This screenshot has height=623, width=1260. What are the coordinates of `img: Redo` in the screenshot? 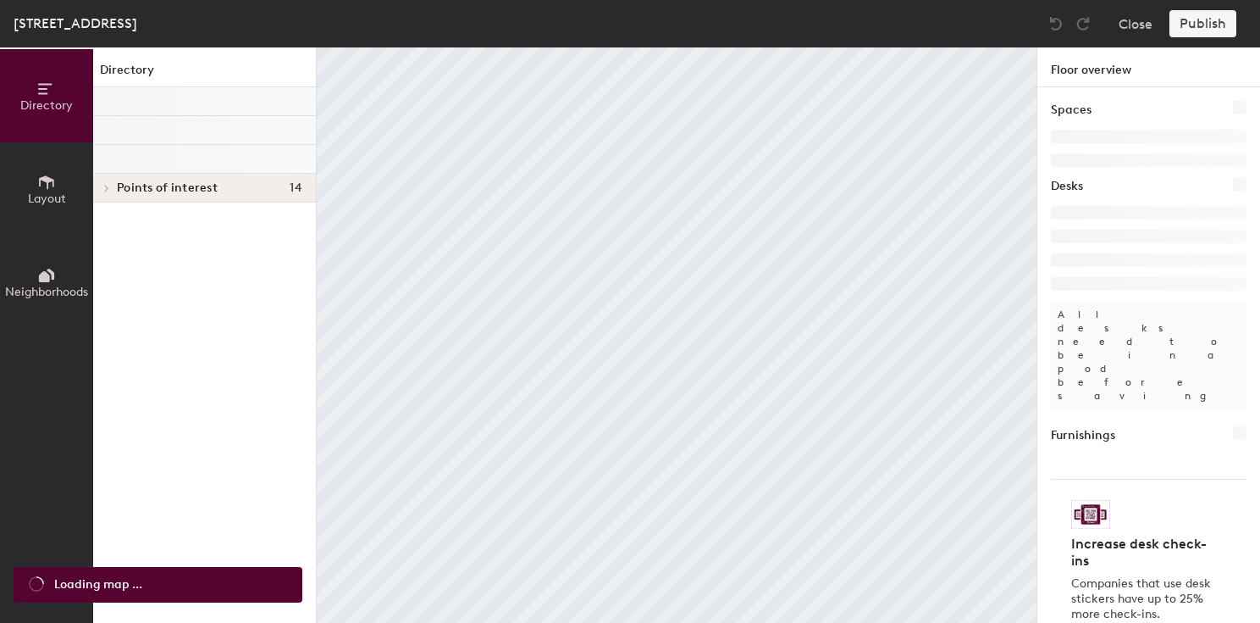 It's located at (1083, 24).